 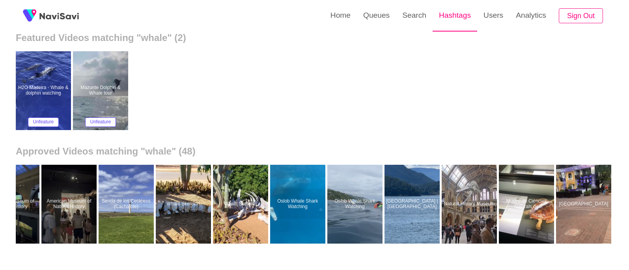 What do you see at coordinates (44, 91) in the screenshot?
I see `a: H2O Madeira - Whale & dolphin watchingH2O Madeira - Whale & dolphin watchingUnfeature` at bounding box center [44, 91].